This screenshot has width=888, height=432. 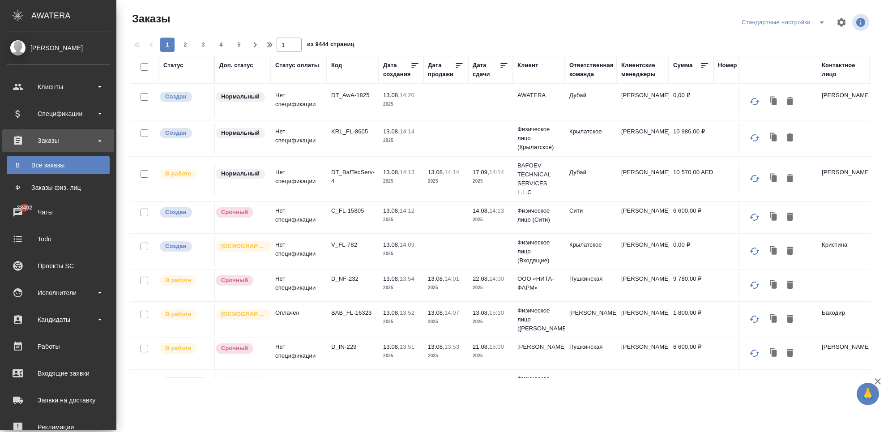 What do you see at coordinates (353, 132) in the screenshot?
I see `p: KRL_FL-8605` at bounding box center [353, 132].